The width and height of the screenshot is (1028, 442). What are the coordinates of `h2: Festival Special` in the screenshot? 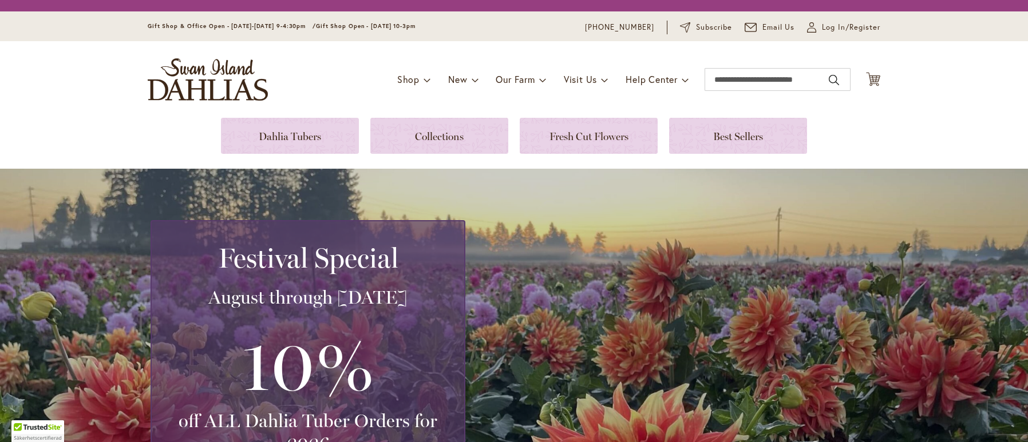 It's located at (308, 258).